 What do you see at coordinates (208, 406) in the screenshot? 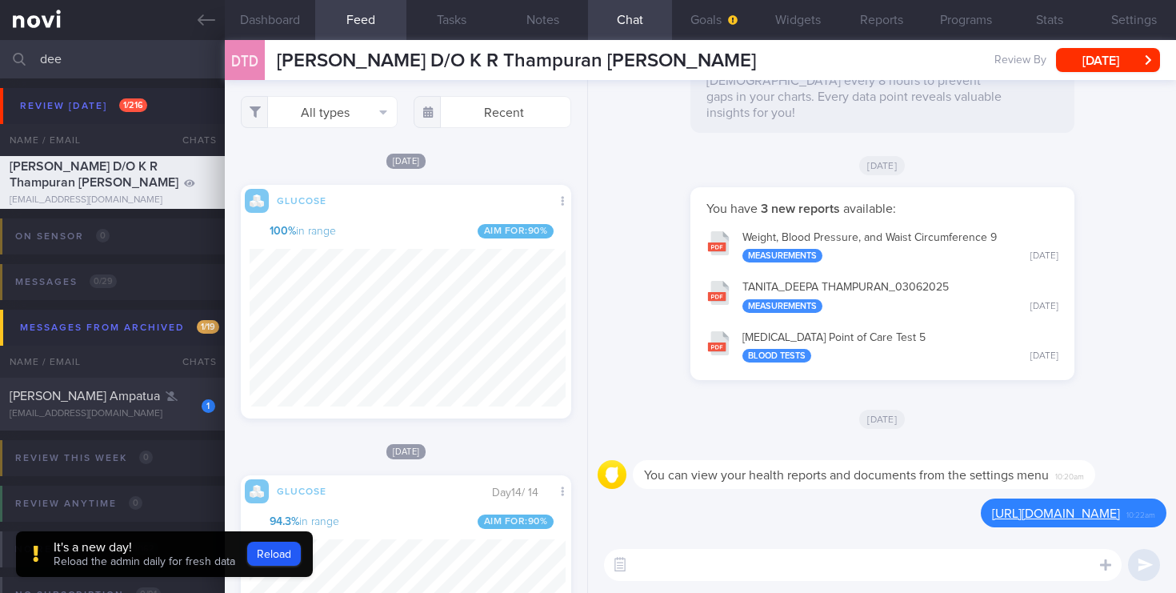
I see `div: 1` at bounding box center [208, 406].